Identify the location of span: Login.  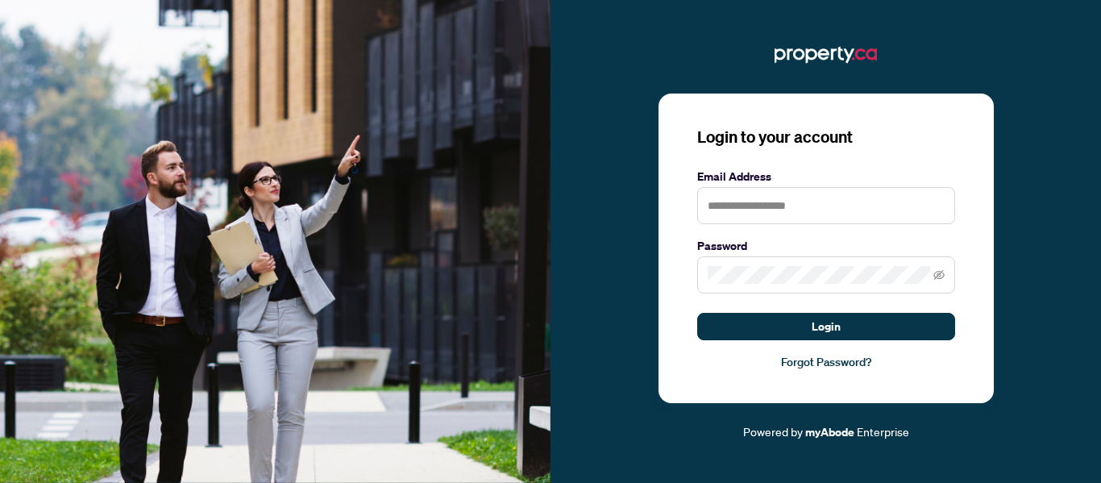
(827, 327).